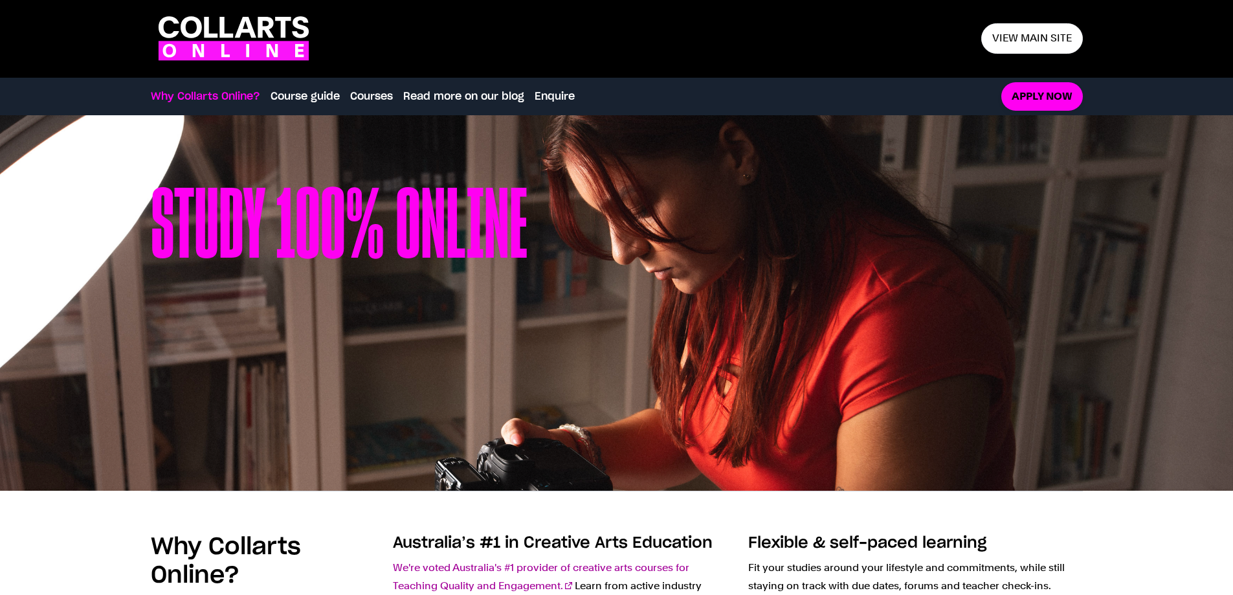  Describe the element at coordinates (371, 96) in the screenshot. I see `a: Courses` at that location.